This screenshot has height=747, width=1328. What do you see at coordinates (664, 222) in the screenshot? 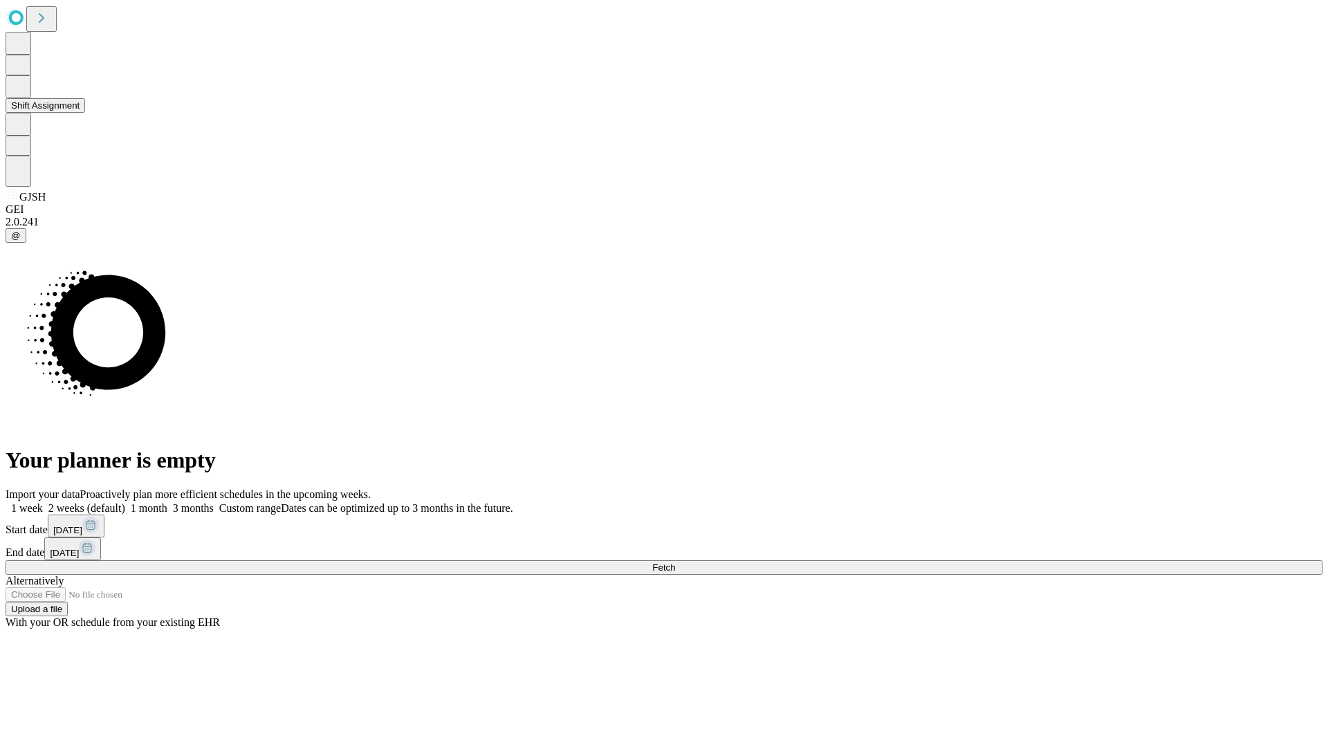
I see `div: 2.0.241` at bounding box center [664, 222].